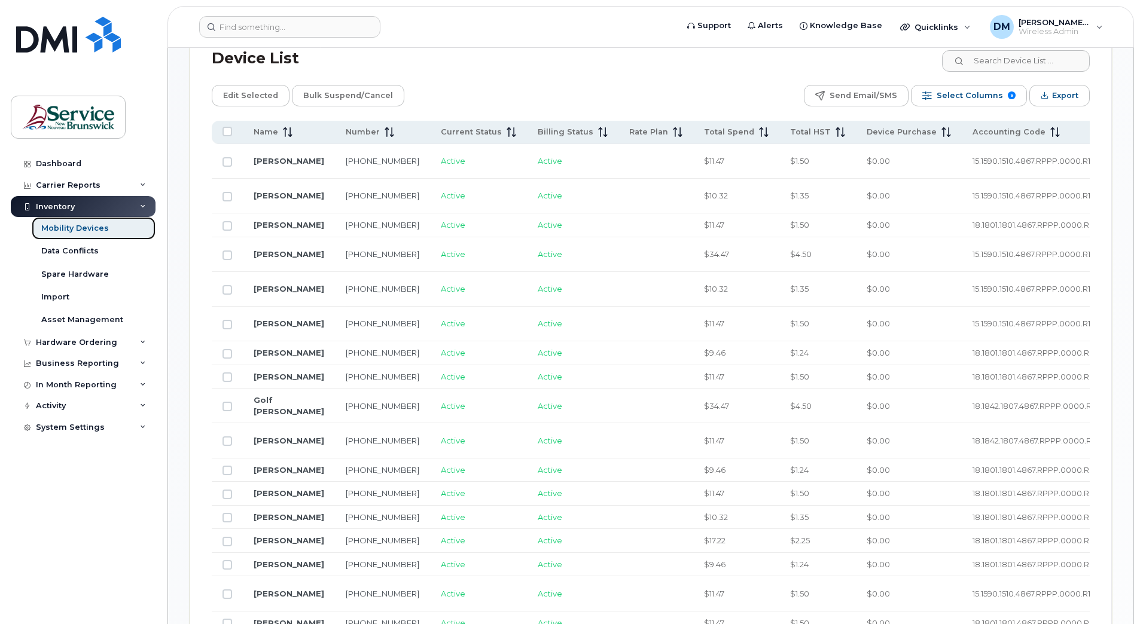 The height and width of the screenshot is (624, 1140). I want to click on a: Support, so click(709, 26).